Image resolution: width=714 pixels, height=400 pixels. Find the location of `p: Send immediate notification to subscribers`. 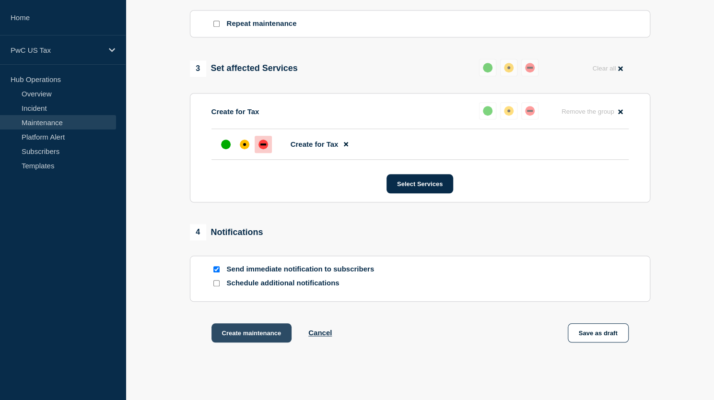

p: Send immediate notification to subscribers is located at coordinates (303, 269).